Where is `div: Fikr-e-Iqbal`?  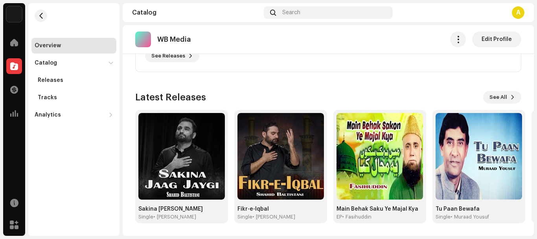
div: Fikr-e-Iqbal is located at coordinates (281, 209).